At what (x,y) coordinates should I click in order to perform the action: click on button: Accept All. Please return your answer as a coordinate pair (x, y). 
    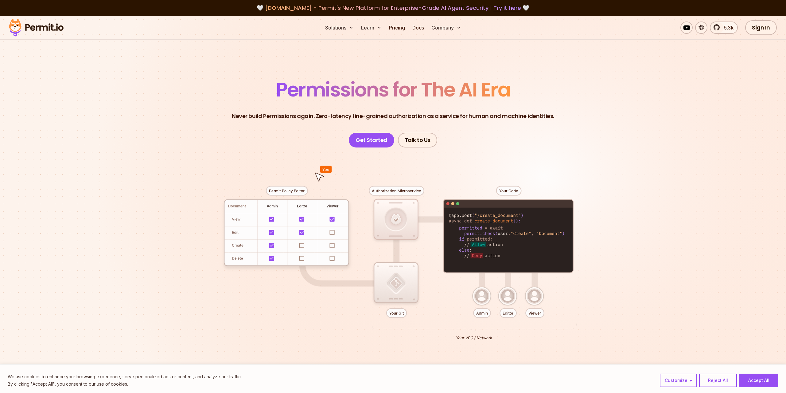
    Looking at the image, I should click on (759, 380).